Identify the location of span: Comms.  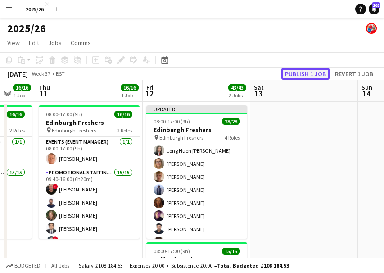
(81, 43).